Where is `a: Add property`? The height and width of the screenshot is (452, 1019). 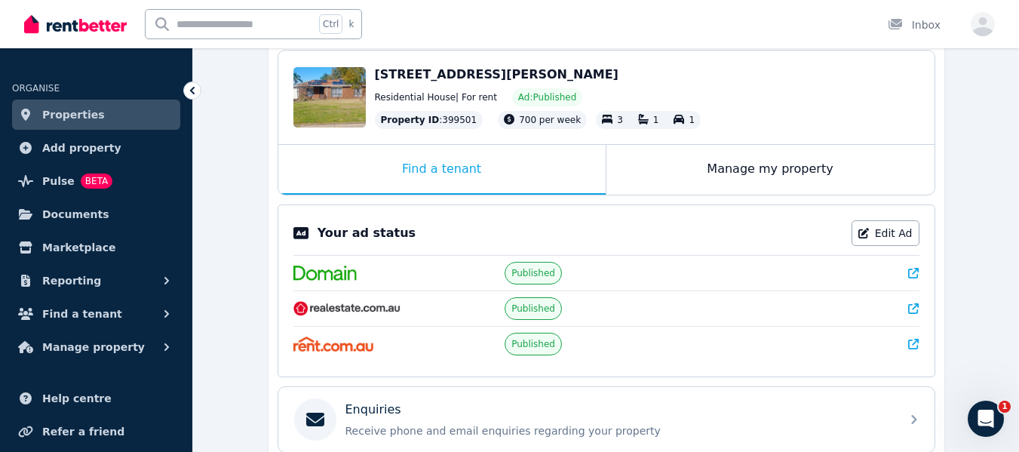 a: Add property is located at coordinates (96, 148).